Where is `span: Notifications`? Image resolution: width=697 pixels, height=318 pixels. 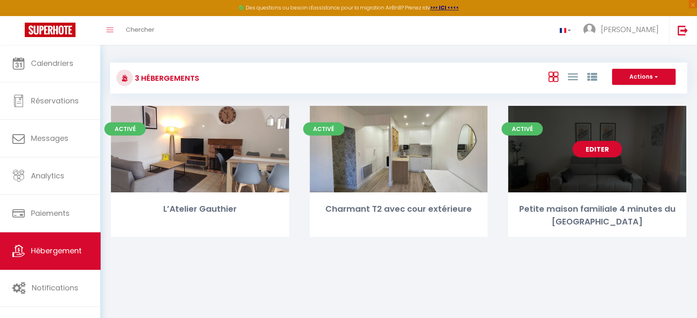
span: Notifications is located at coordinates (55, 288).